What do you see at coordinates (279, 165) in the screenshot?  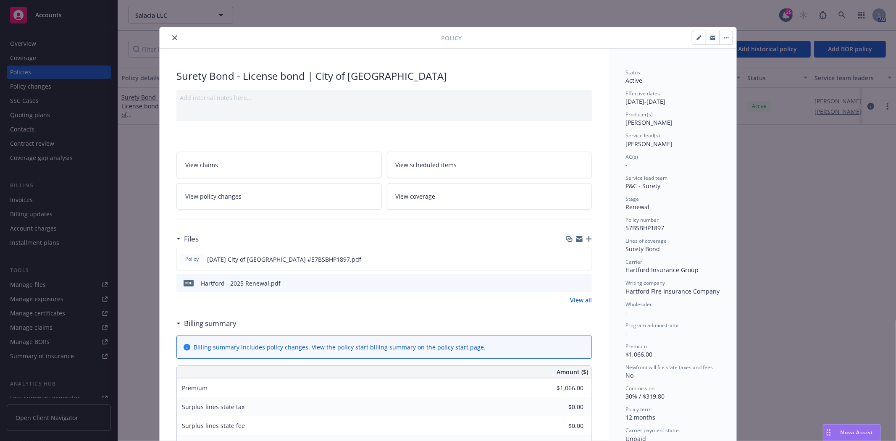 I see `a: View claims` at bounding box center [279, 165].